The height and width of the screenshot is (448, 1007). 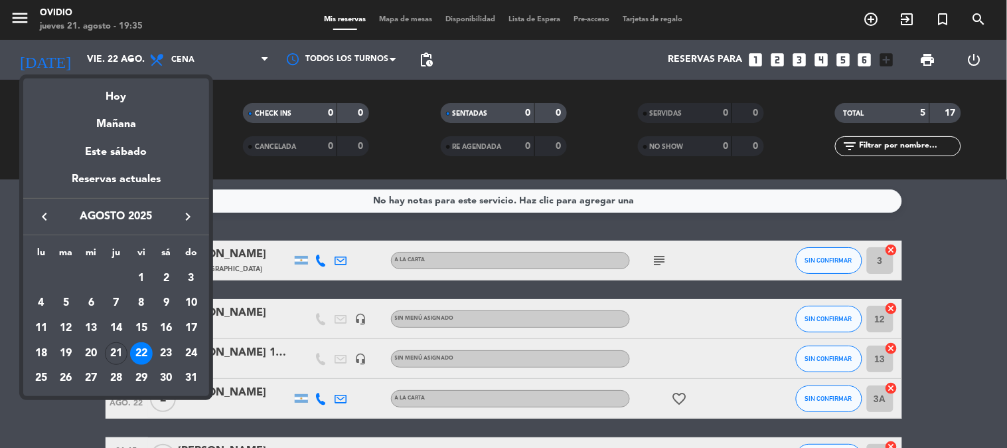 What do you see at coordinates (91, 353) in the screenshot?
I see `td: 20 de agosto de 2025` at bounding box center [91, 353].